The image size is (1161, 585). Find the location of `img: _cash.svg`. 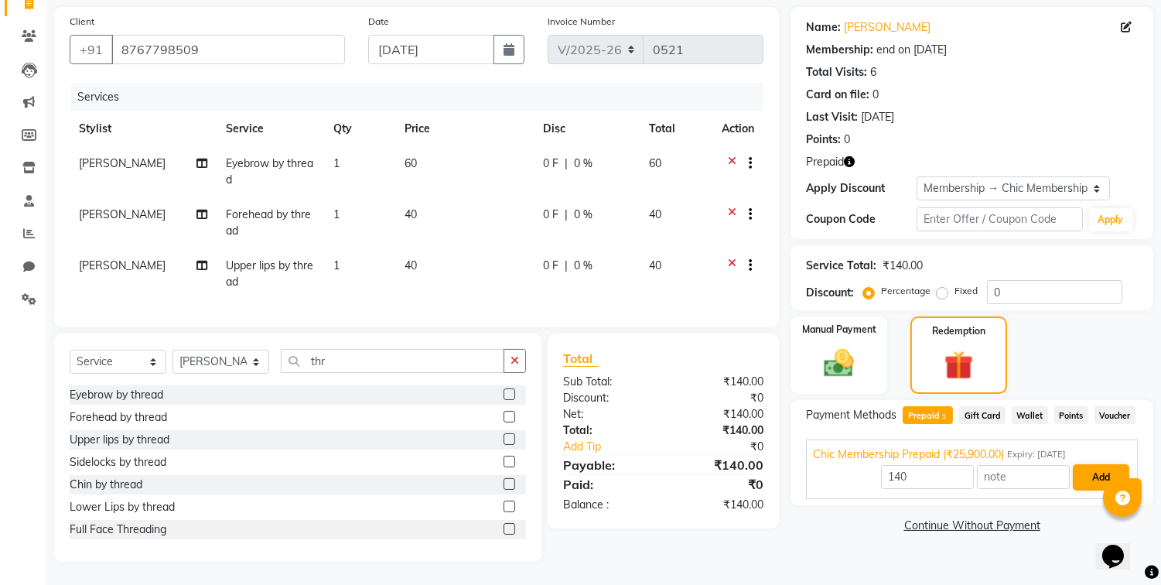

img: _cash.svg is located at coordinates (839, 363).